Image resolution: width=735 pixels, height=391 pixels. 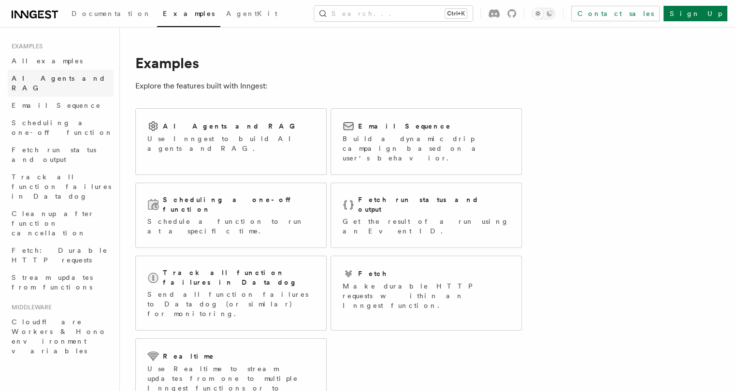 I want to click on button: Toggle dark mode, so click(x=544, y=14).